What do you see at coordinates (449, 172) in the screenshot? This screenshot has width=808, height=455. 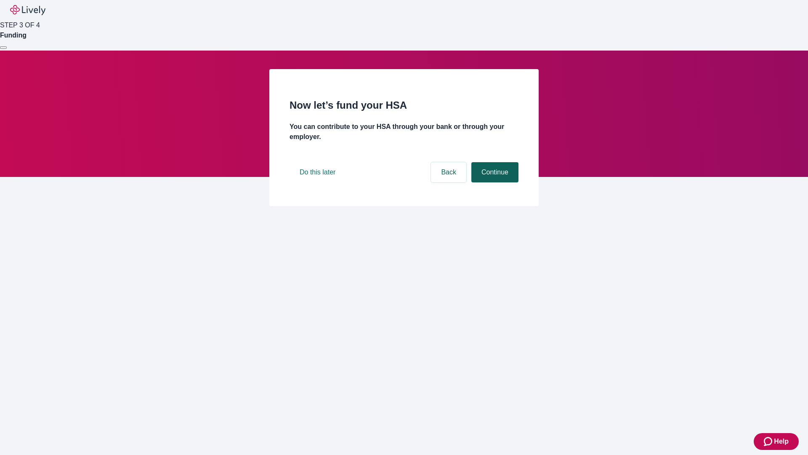 I see `button: Back` at bounding box center [449, 172].